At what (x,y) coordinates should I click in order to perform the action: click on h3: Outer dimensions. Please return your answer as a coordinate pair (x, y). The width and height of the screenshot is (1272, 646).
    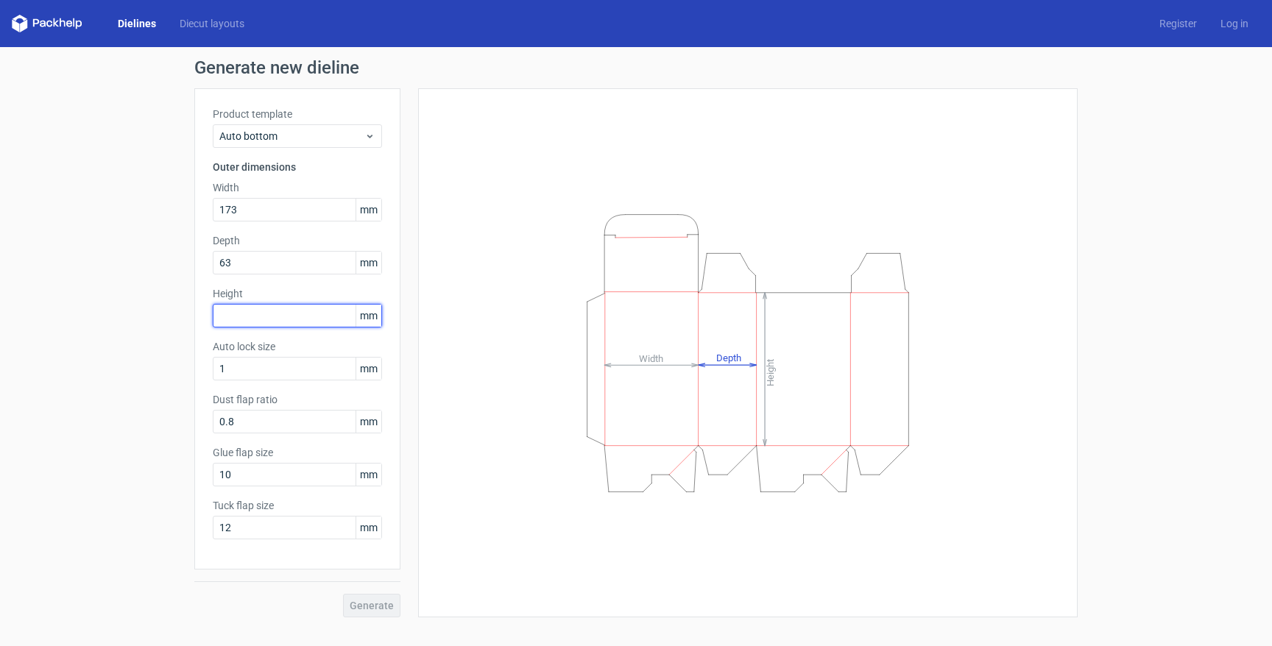
    Looking at the image, I should click on (297, 167).